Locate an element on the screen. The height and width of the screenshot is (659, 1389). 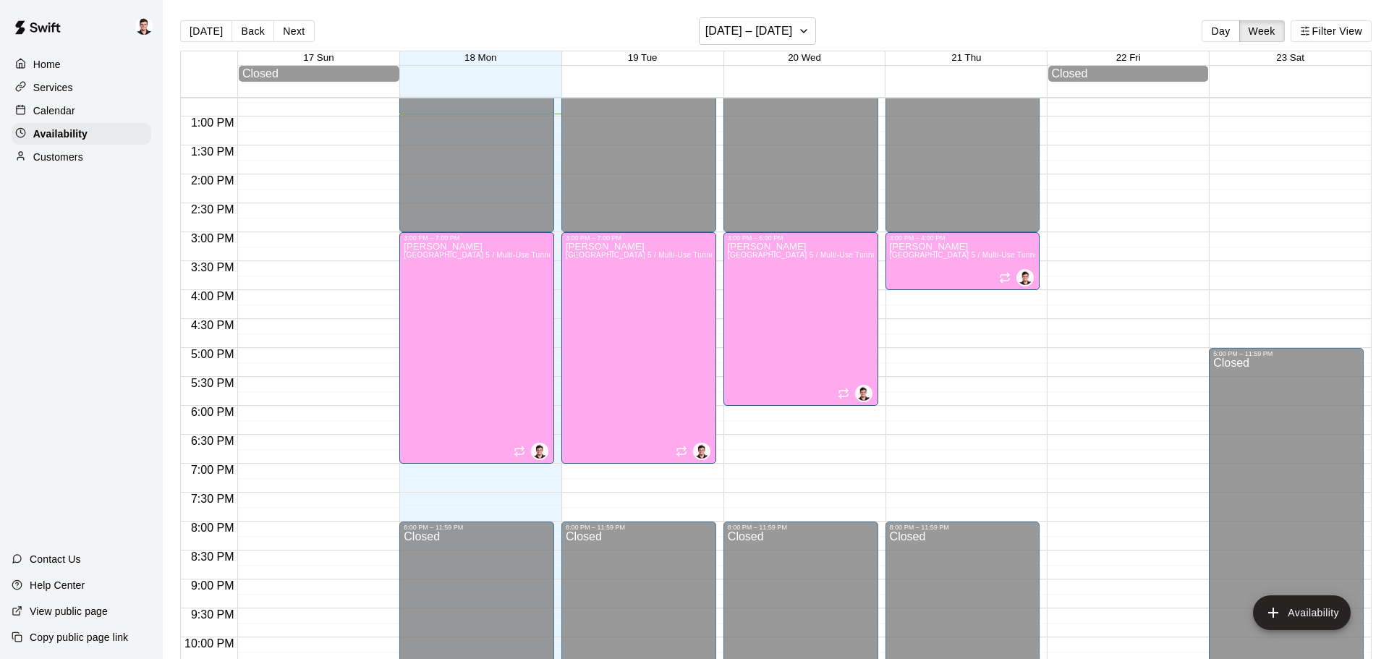
button: Filter View is located at coordinates (1332, 31).